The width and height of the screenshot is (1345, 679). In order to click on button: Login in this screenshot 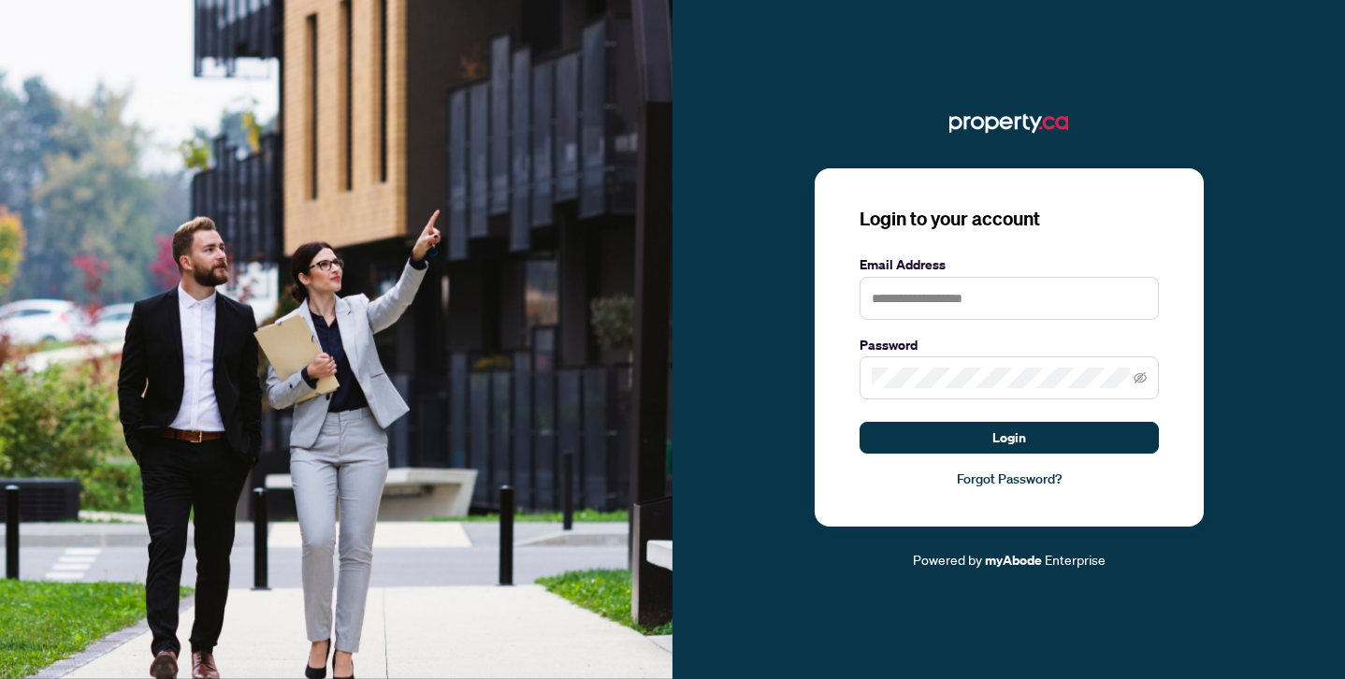, I will do `click(1009, 438)`.